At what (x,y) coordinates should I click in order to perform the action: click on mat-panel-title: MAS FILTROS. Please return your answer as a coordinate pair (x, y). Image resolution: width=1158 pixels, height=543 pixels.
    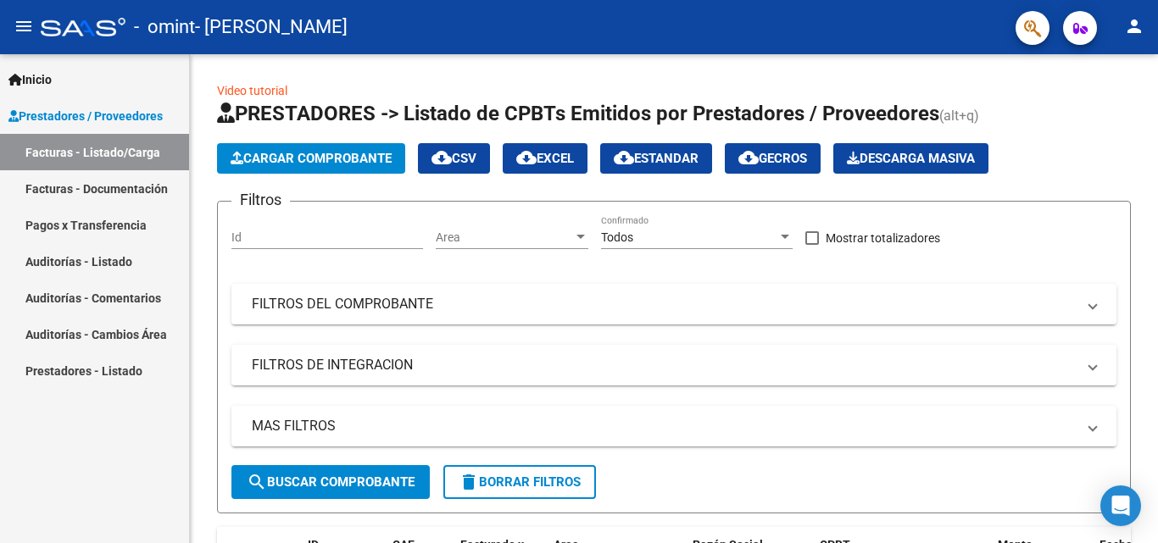
    Looking at the image, I should click on (664, 426).